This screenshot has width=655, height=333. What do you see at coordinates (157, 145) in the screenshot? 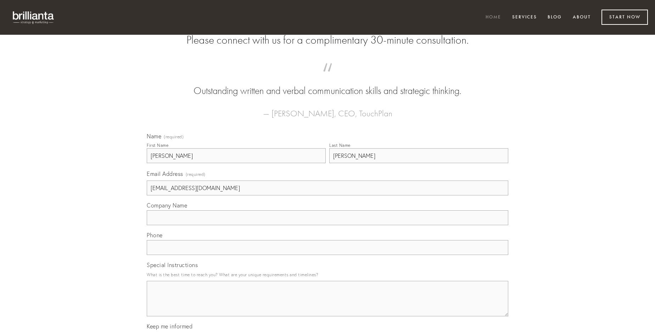
I see `div: First Name` at bounding box center [157, 145].